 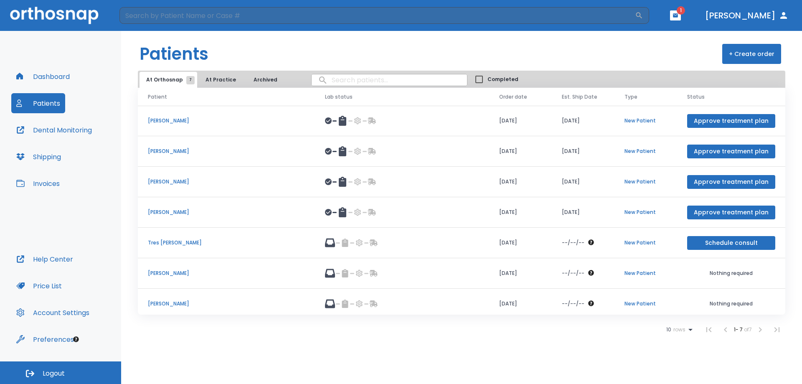 What do you see at coordinates (53, 312) in the screenshot?
I see `button: Account Settings` at bounding box center [53, 312].